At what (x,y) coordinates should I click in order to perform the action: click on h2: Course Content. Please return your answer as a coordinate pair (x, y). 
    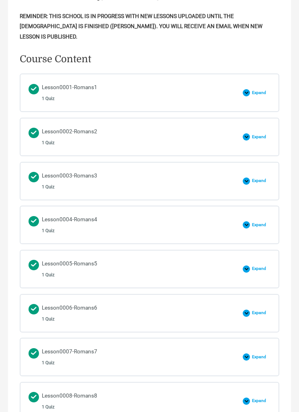
    Looking at the image, I should click on (55, 59).